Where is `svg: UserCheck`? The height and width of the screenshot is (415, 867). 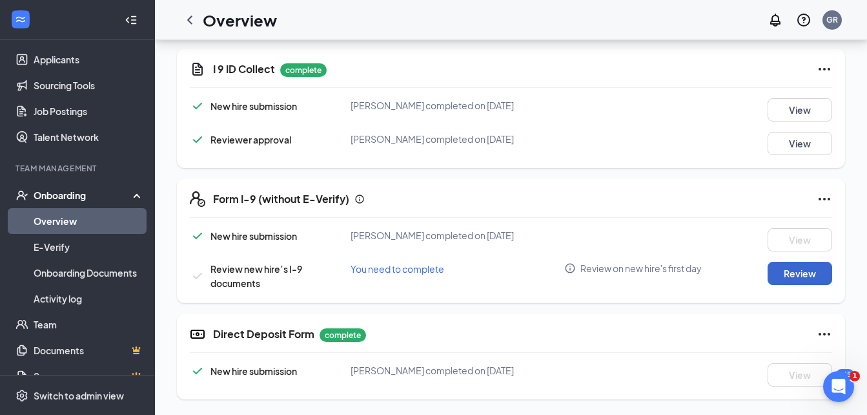 svg: UserCheck is located at coordinates (22, 195).